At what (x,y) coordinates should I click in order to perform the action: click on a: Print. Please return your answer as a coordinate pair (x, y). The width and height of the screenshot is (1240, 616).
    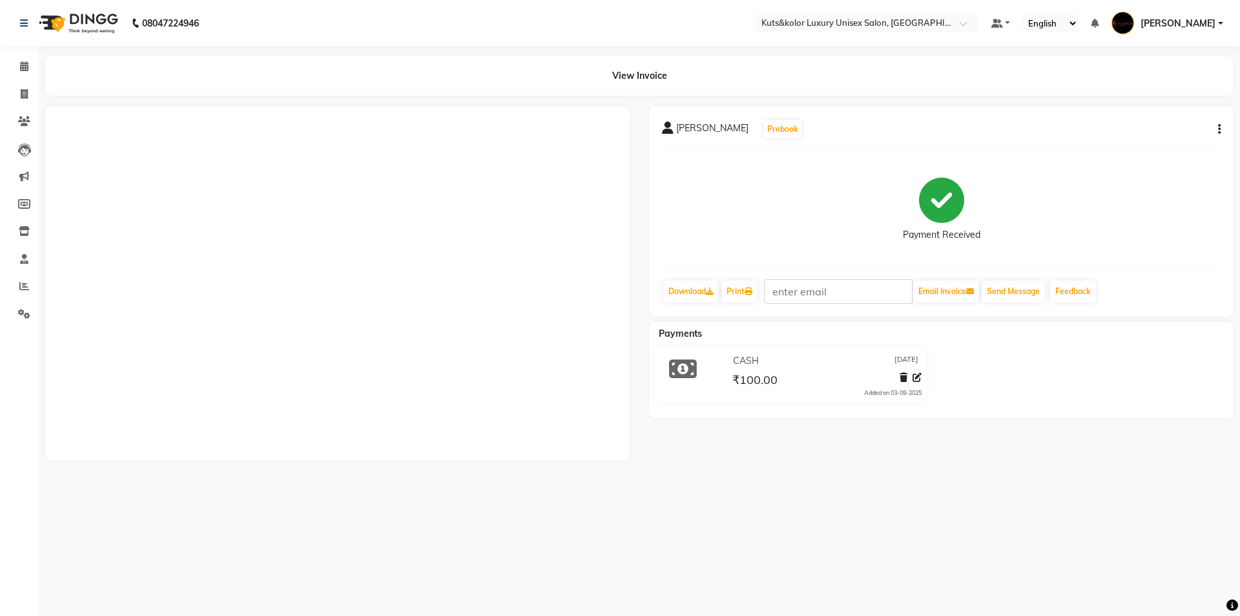
    Looking at the image, I should click on (740, 291).